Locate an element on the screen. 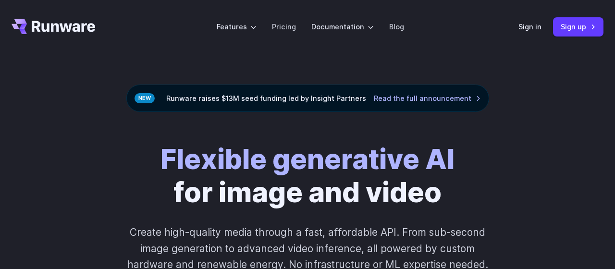  h1: for image and video is located at coordinates (307, 176).